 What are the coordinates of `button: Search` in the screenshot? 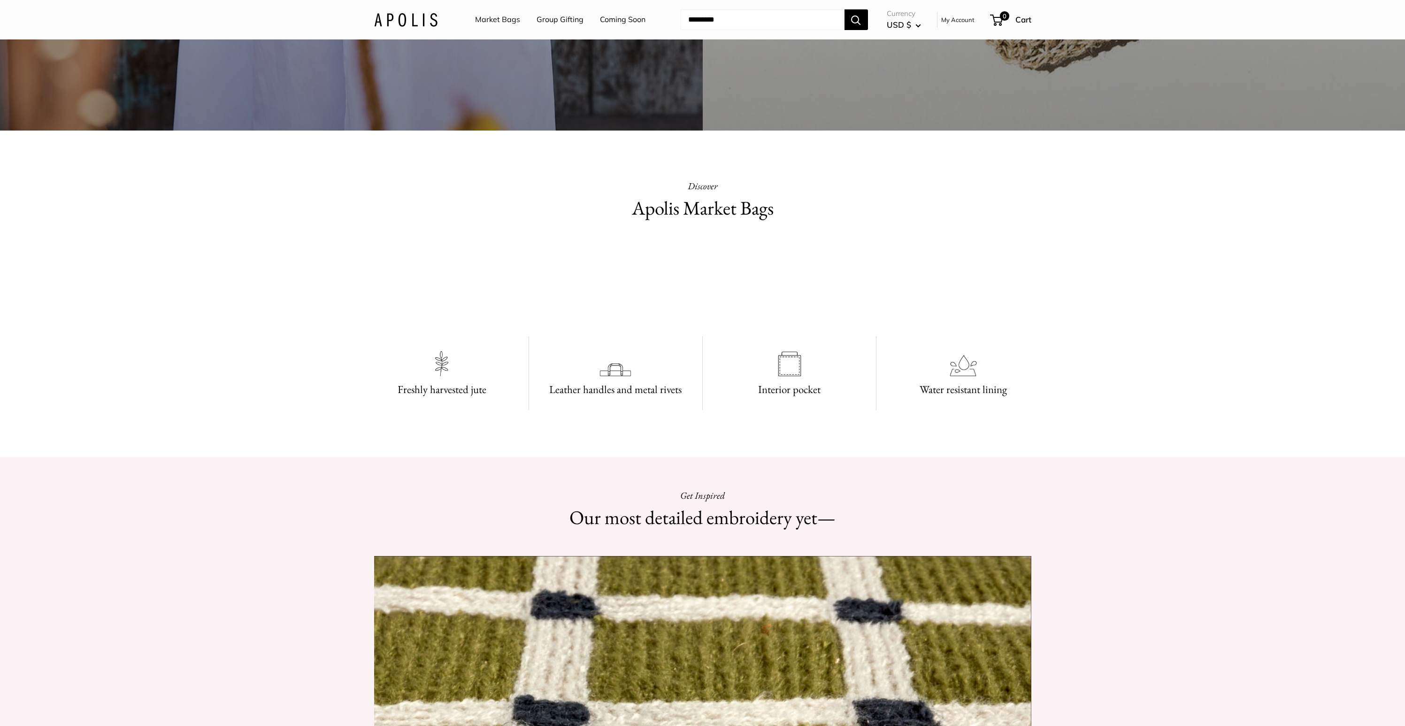 It's located at (856, 20).